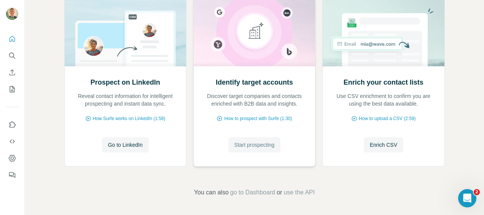  I want to click on h2: Prospect on LinkedIn, so click(125, 82).